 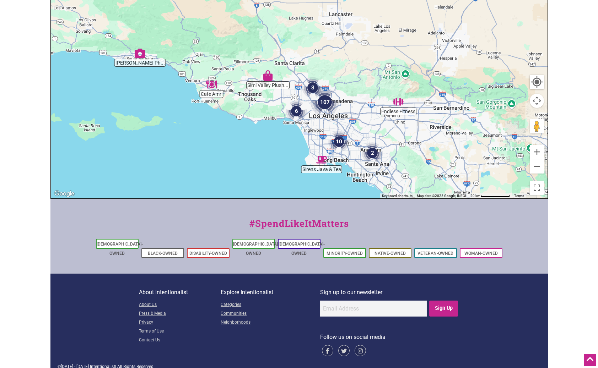 What do you see at coordinates (180, 314) in the screenshot?
I see `a: Press & Media` at bounding box center [180, 314].